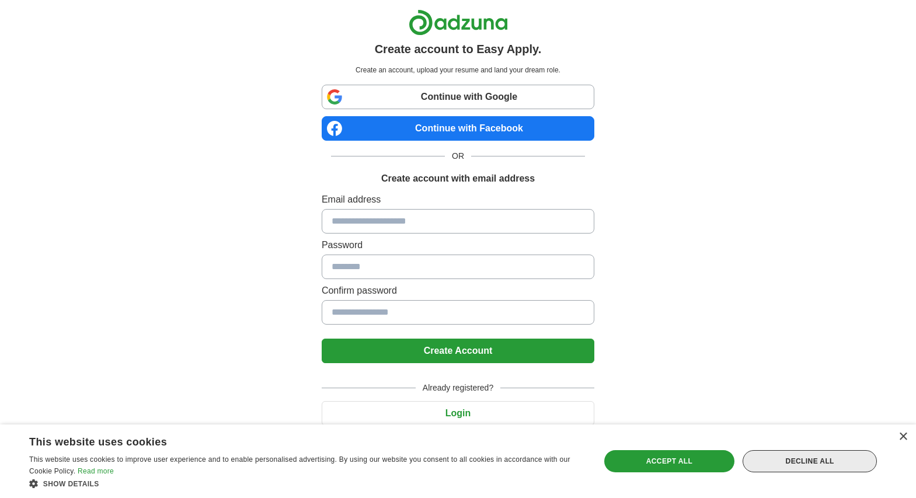 This screenshot has width=916, height=498. Describe the element at coordinates (458, 291) in the screenshot. I see `label: Confirm password` at that location.